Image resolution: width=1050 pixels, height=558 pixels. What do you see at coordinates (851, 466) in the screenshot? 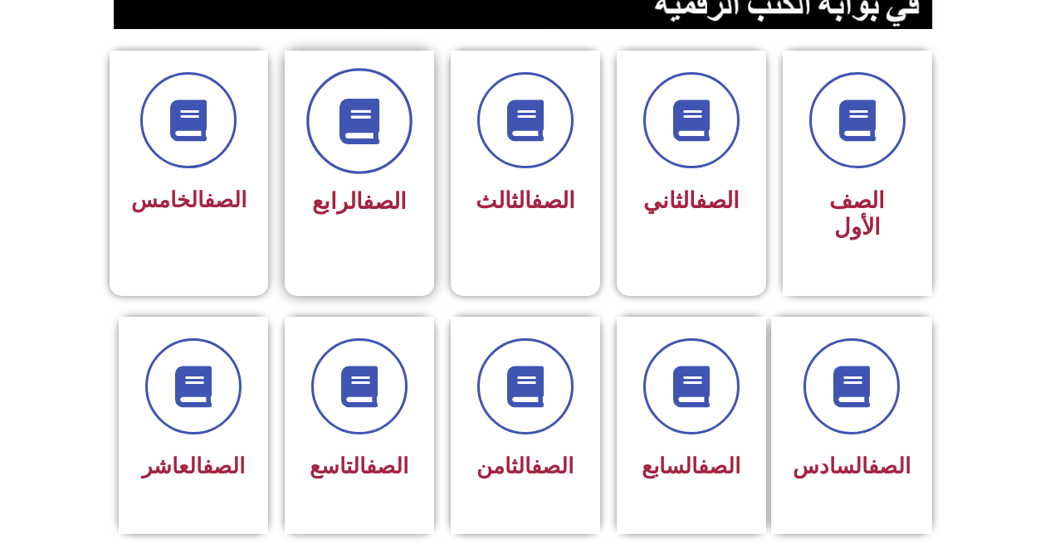
I see `span: السادس` at bounding box center [851, 466].